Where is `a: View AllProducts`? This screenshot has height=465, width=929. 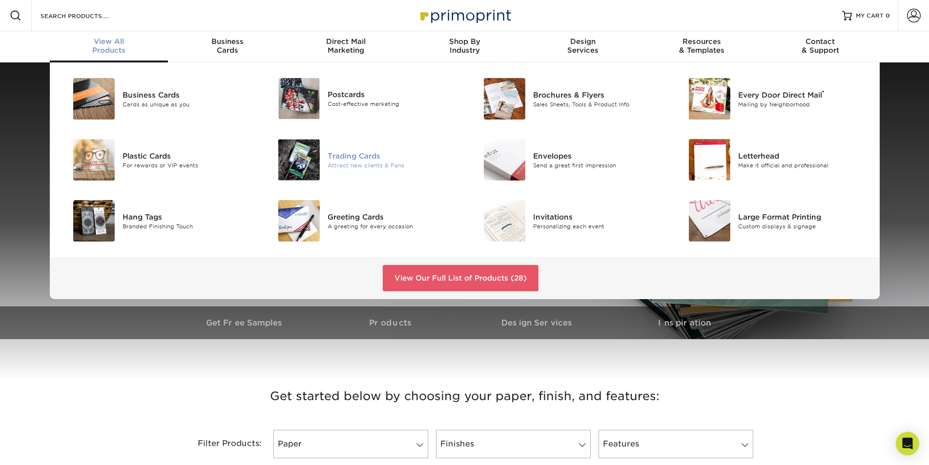 a: View AllProducts is located at coordinates (109, 47).